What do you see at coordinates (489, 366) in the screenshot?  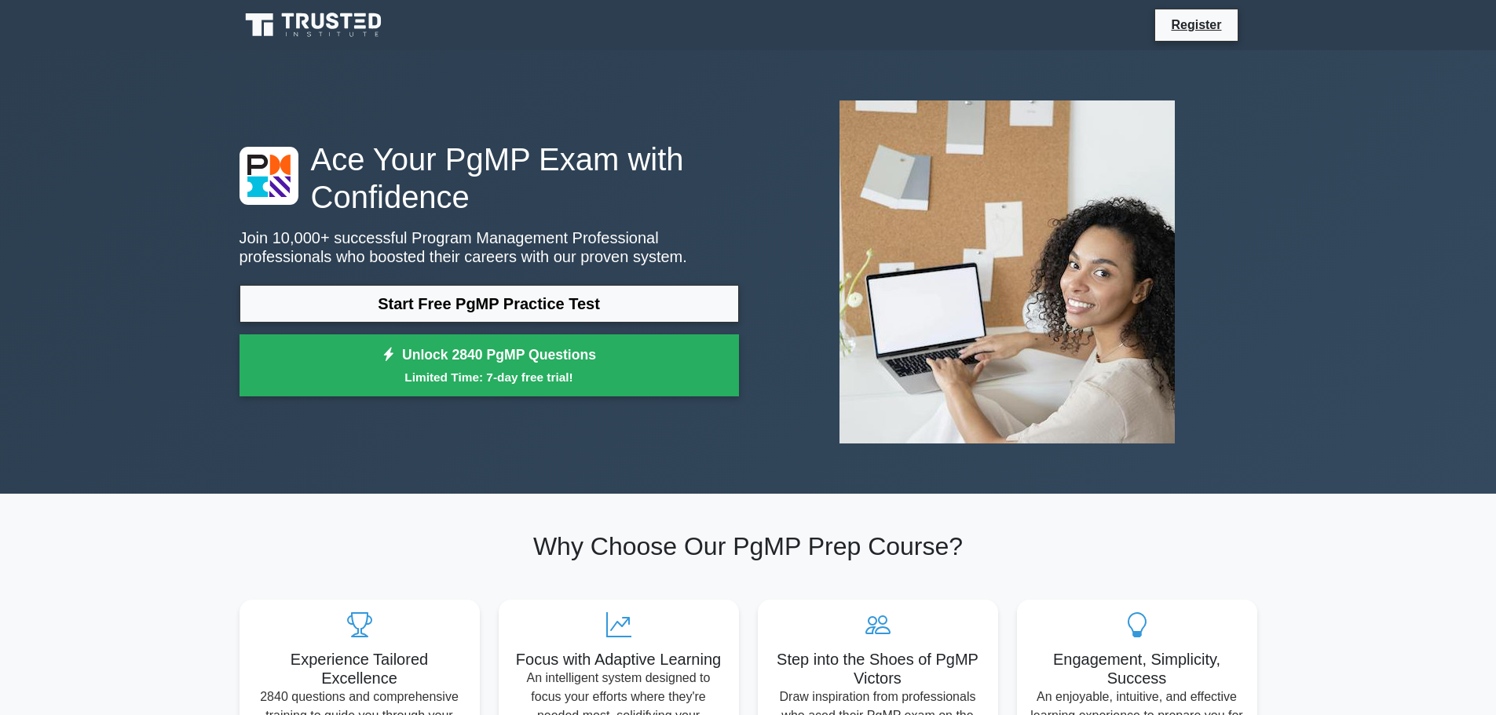 I see `a: Unlock 2840 PgMP QuestionsLimited Time: 7-day free trial!` at bounding box center [489, 366].